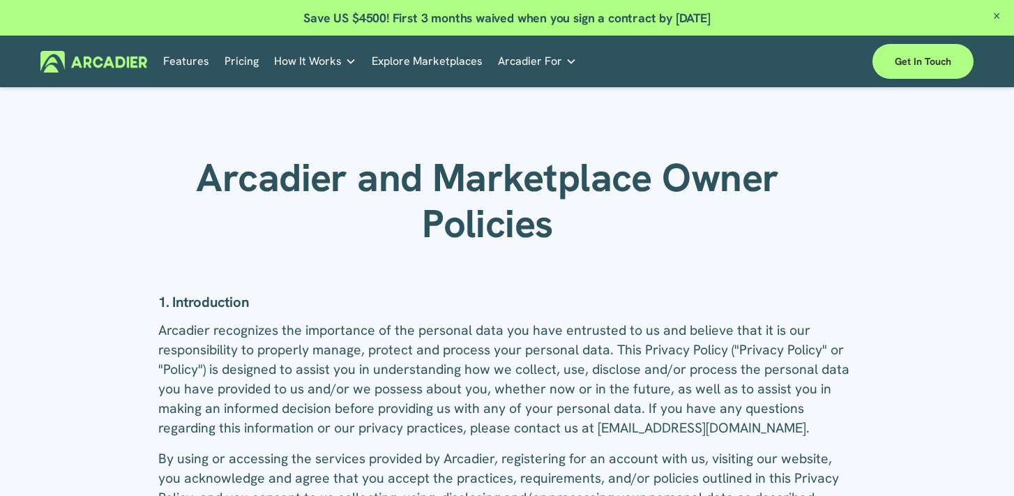 This screenshot has height=496, width=1014. What do you see at coordinates (493, 200) in the screenshot?
I see `strong: Arcadier and Marketplace Owner Policies` at bounding box center [493, 200].